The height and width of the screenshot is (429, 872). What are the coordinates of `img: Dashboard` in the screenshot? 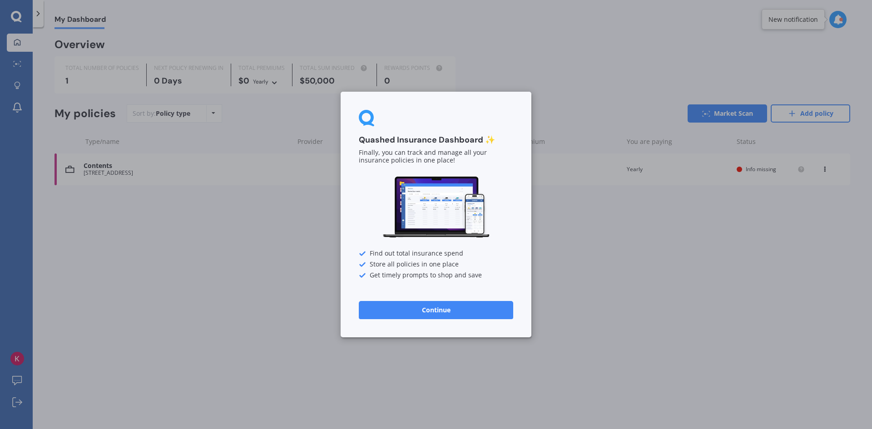 It's located at (436, 207).